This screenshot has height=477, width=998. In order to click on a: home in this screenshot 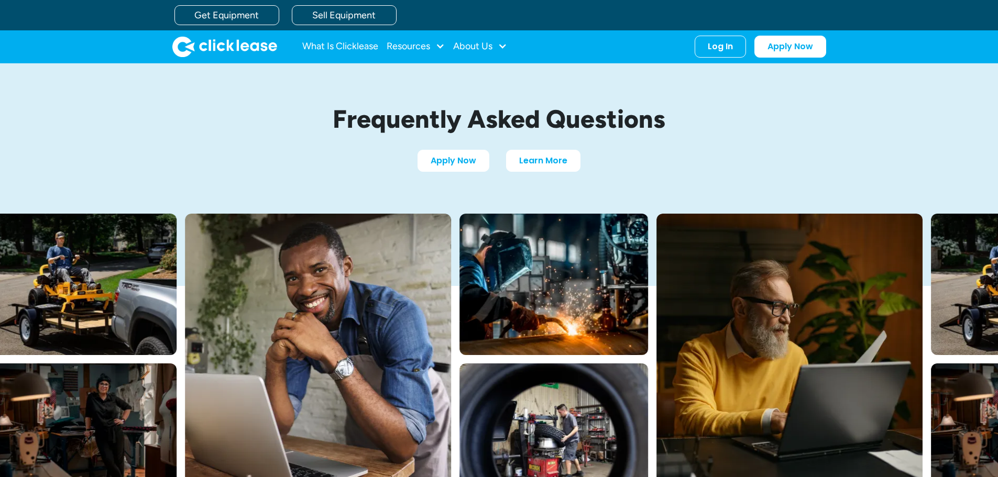, I will do `click(225, 47)`.